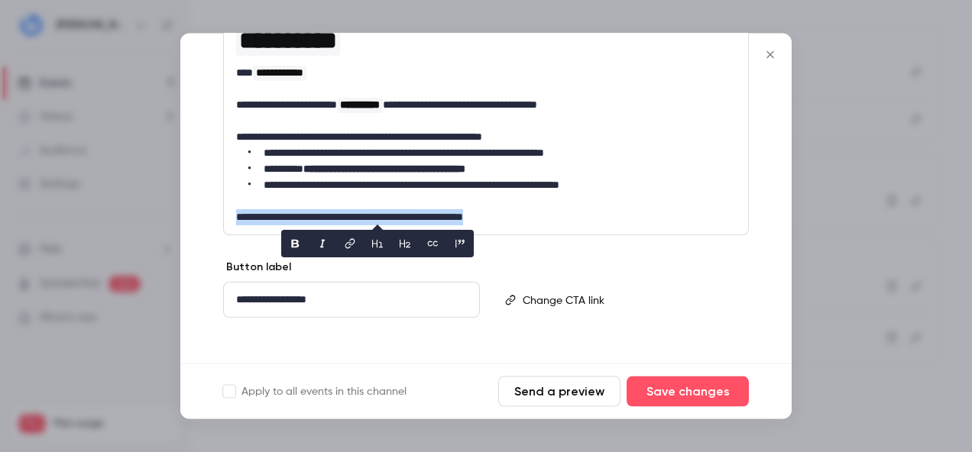 The width and height of the screenshot is (972, 452). I want to click on button: Close, so click(770, 55).